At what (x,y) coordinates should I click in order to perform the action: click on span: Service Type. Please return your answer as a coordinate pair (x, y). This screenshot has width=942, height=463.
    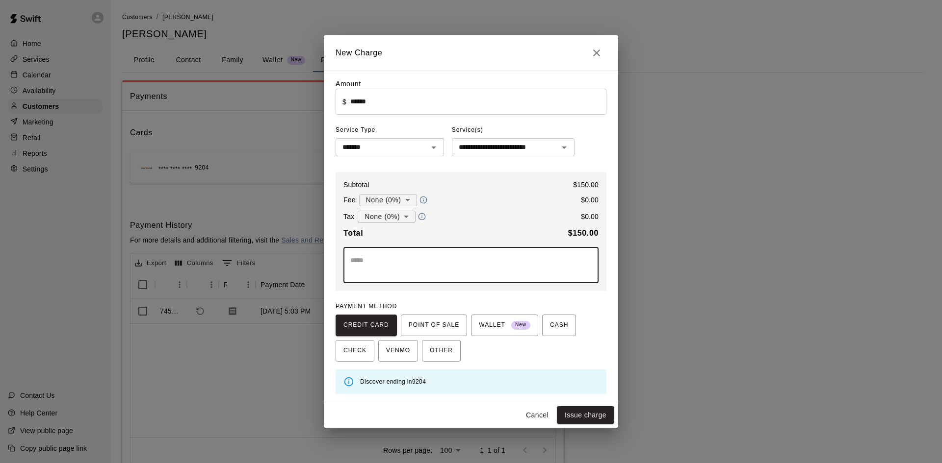
    Looking at the image, I should click on (389, 130).